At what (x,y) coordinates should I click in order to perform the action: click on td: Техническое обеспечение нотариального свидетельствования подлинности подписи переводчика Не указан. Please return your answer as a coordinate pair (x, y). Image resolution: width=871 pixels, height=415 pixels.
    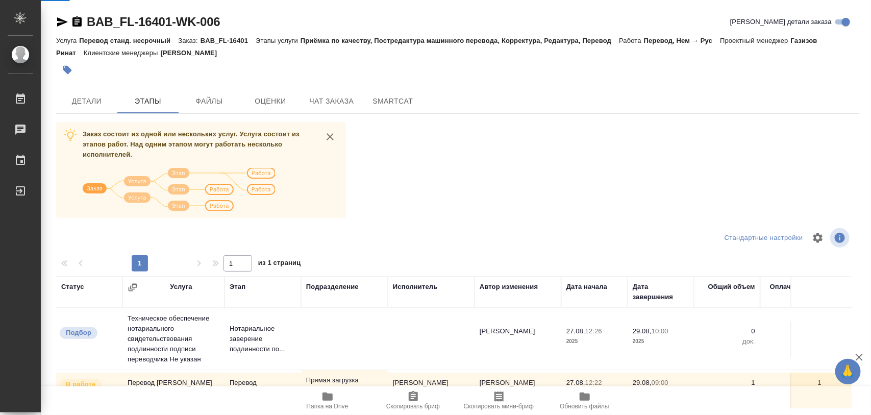
    Looking at the image, I should click on (173, 339).